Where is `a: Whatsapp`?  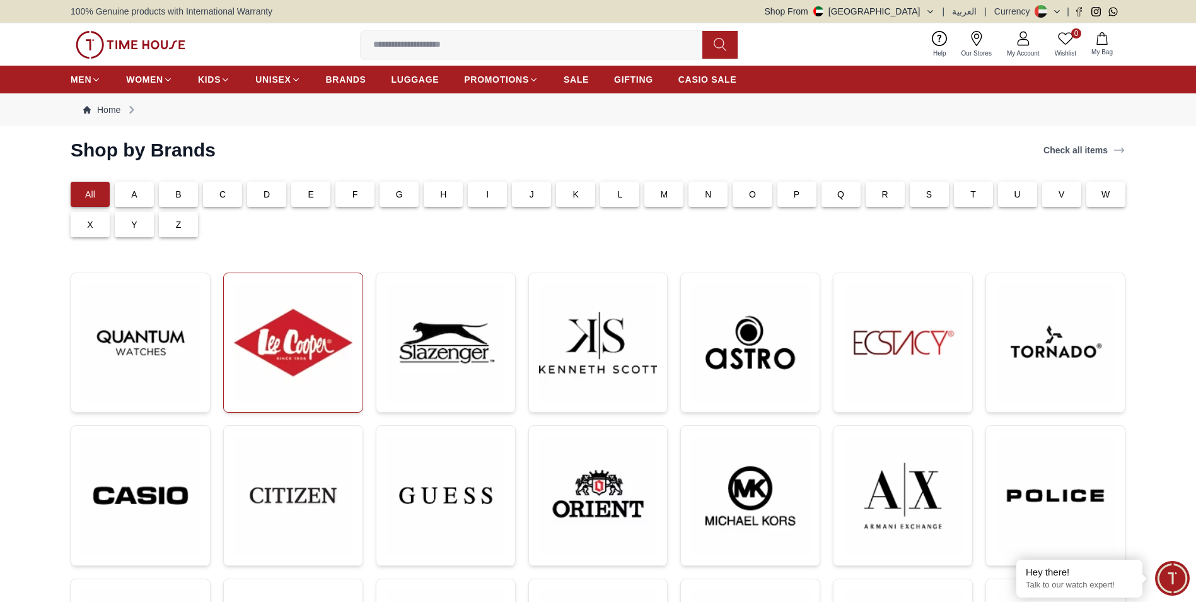
a: Whatsapp is located at coordinates (1113, 11).